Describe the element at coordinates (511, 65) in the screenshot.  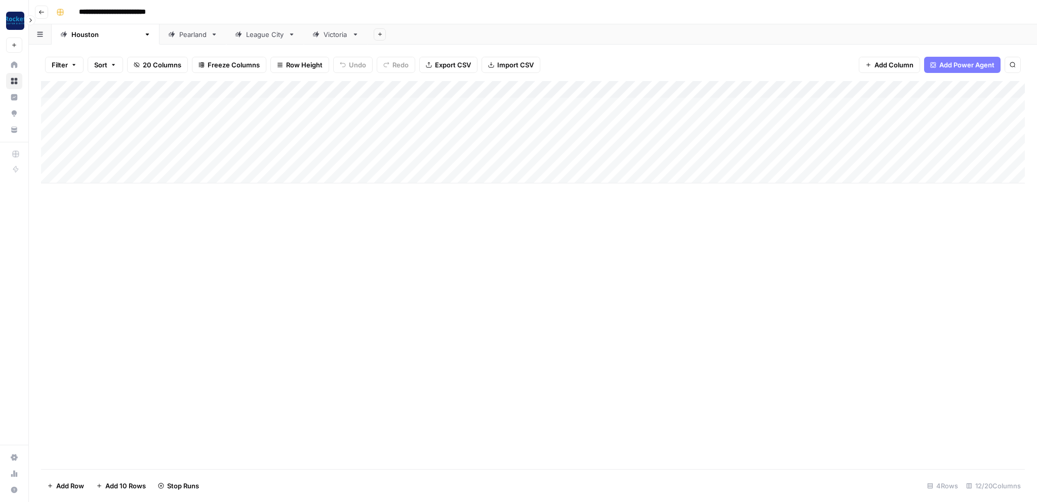
I see `button: Import CSV` at that location.